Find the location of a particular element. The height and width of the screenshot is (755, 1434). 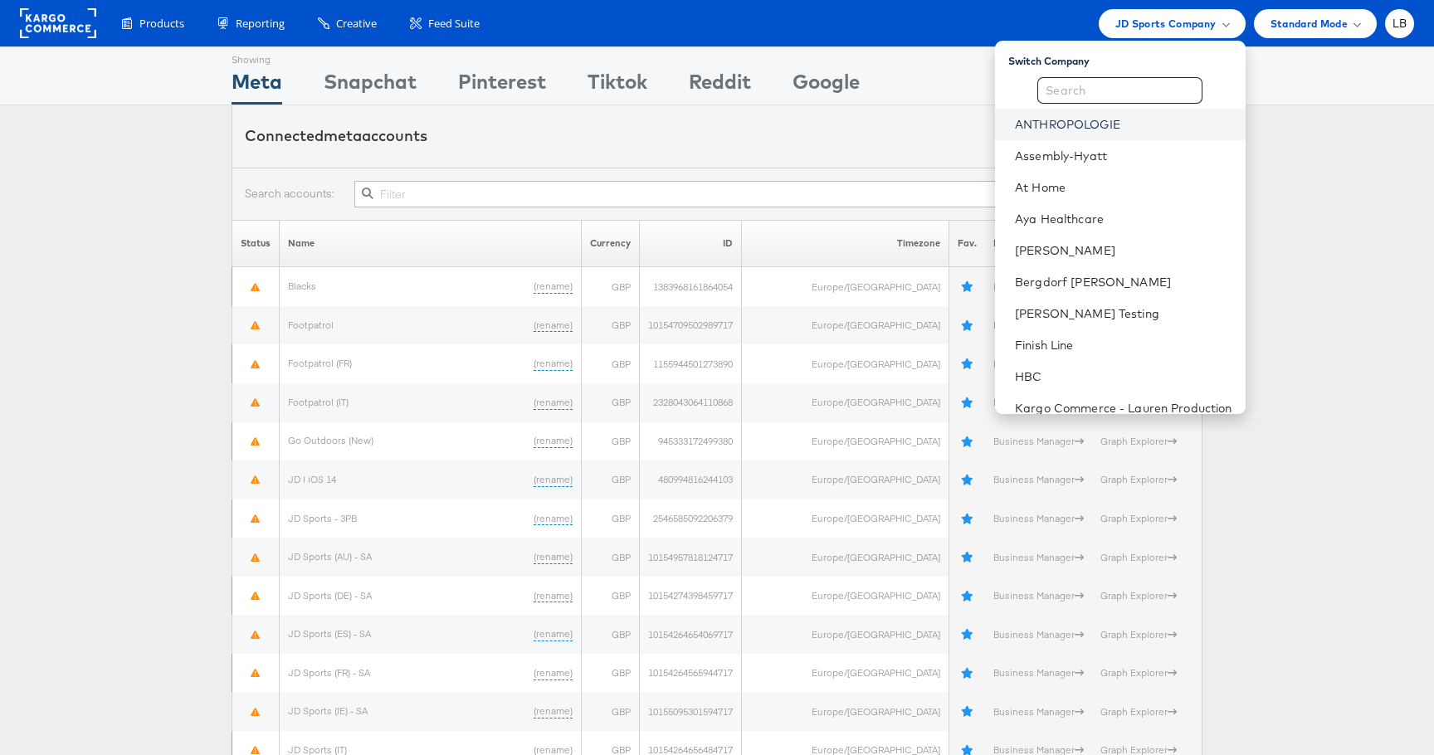

span: Standard Mode is located at coordinates (1309, 23).